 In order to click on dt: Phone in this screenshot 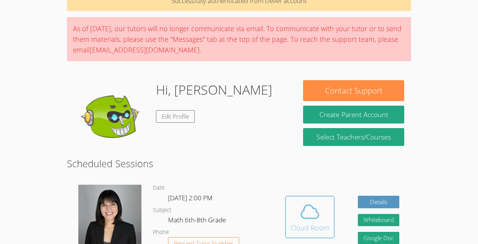, I will do `click(161, 232)`.